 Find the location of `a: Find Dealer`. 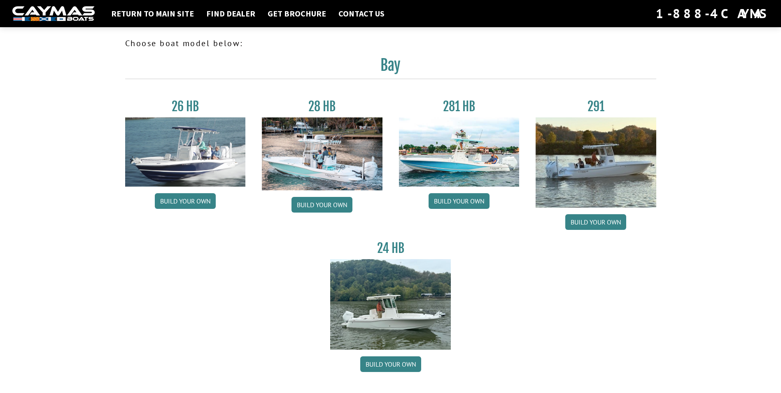

a: Find Dealer is located at coordinates (230, 14).